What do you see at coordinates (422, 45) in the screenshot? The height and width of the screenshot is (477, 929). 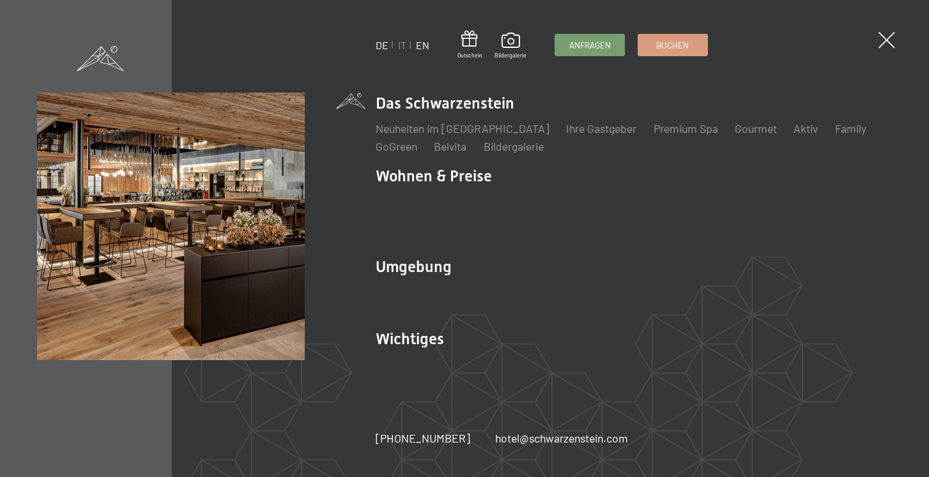 I see `a: EN` at bounding box center [422, 45].